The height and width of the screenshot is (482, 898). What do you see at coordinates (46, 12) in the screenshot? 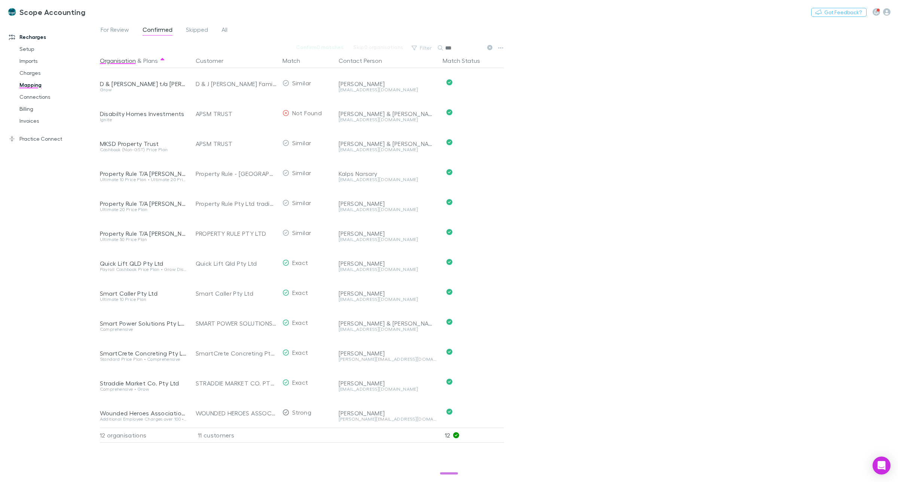
I see `a: Scope Accounting` at bounding box center [46, 12].